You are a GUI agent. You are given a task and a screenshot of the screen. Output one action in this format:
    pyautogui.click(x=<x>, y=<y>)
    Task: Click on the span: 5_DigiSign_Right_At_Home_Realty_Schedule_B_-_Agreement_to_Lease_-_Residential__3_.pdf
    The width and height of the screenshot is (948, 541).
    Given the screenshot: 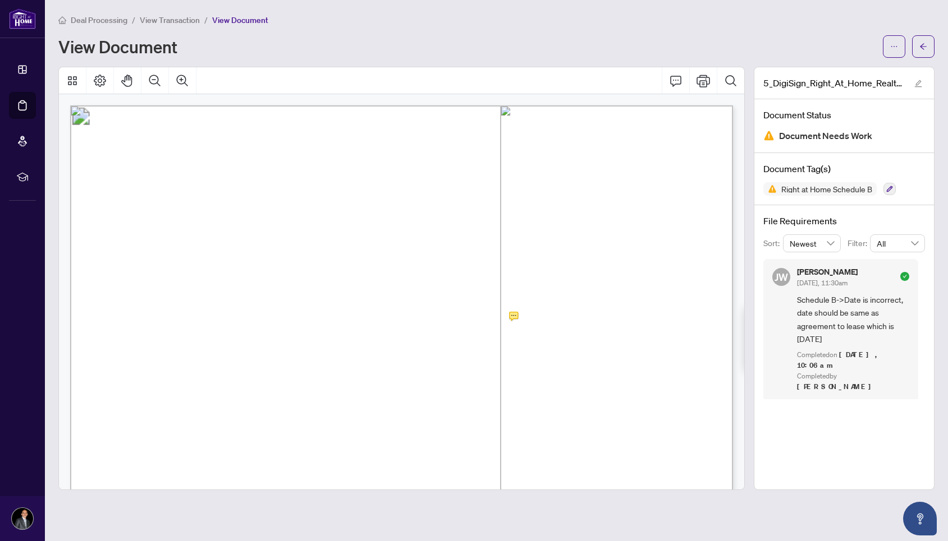 What is the action you would take?
    pyautogui.click(x=833, y=83)
    